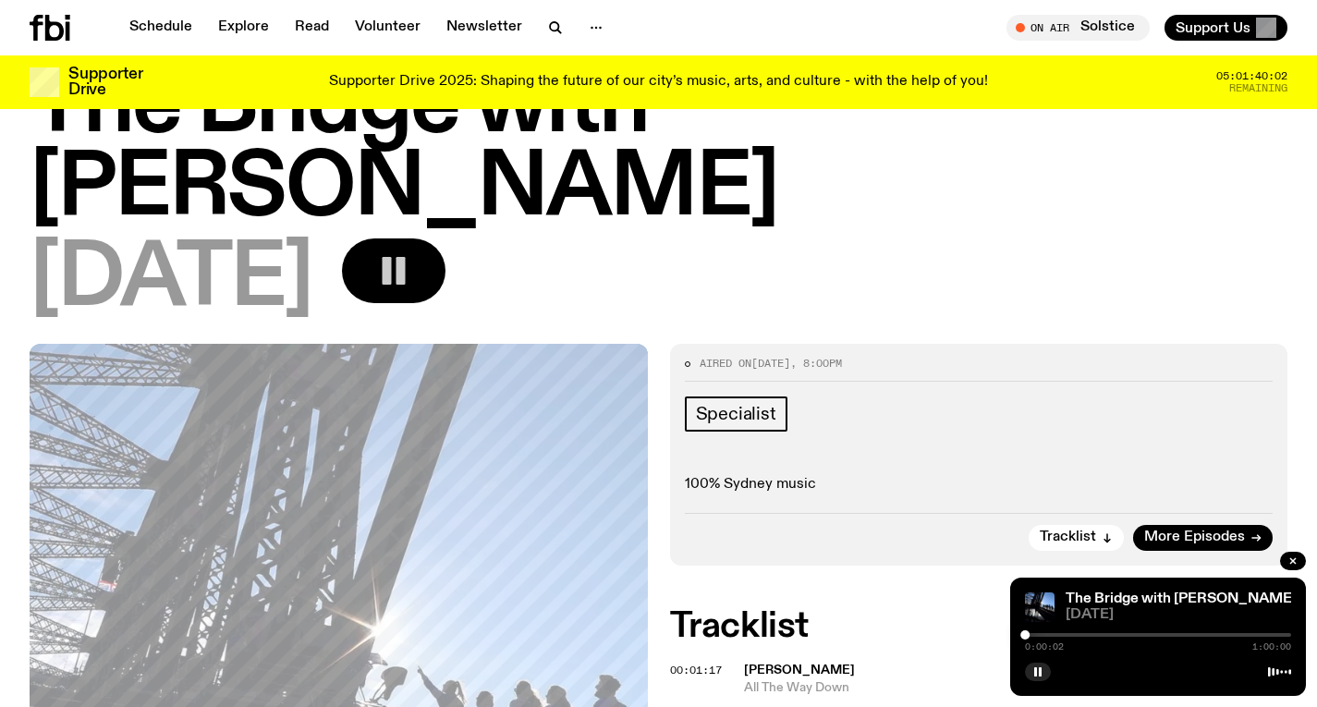 This screenshot has height=707, width=1317. Describe the element at coordinates (1076, 538) in the screenshot. I see `button: Tracklist` at that location.